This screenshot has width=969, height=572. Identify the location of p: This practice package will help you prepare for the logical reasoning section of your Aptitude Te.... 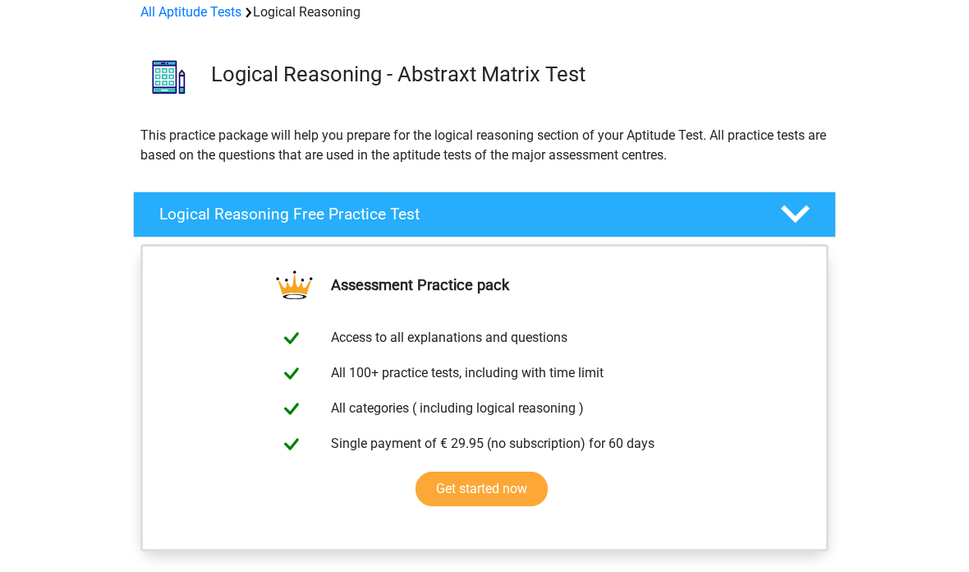
(485, 145).